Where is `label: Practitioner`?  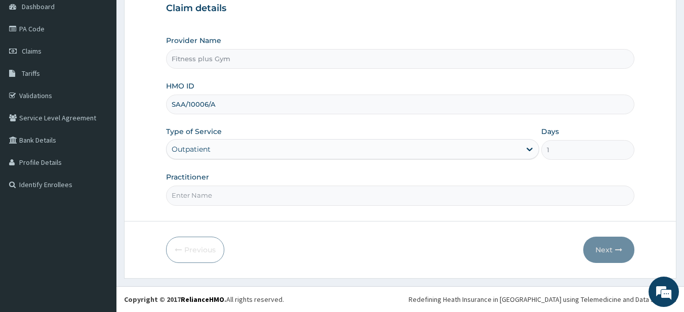
label: Practitioner is located at coordinates (187, 177).